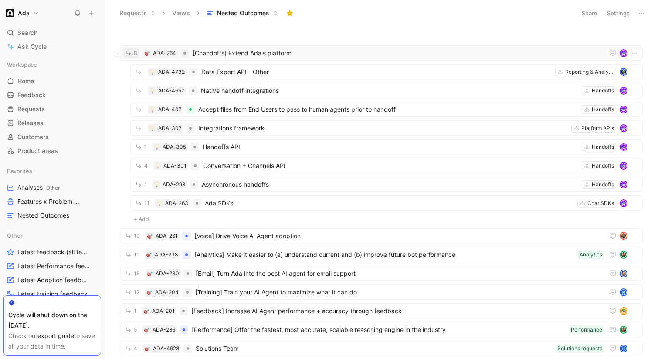 The height and width of the screenshot is (359, 658). Describe the element at coordinates (387, 71) in the screenshot. I see `a: 💡ADA-4732Data Export API - OtherReporting & Analyticsavatar` at that location.